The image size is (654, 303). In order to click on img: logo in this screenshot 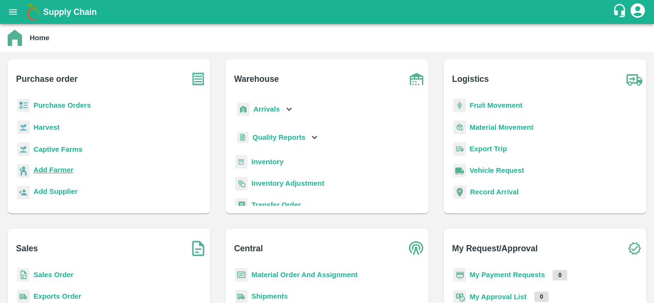, I will do `click(34, 12)`.